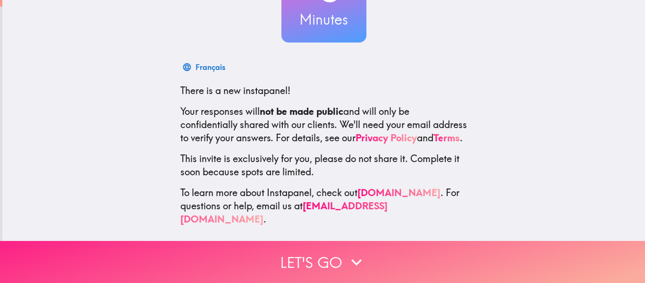 This screenshot has height=283, width=645. I want to click on b: not be made public, so click(301, 111).